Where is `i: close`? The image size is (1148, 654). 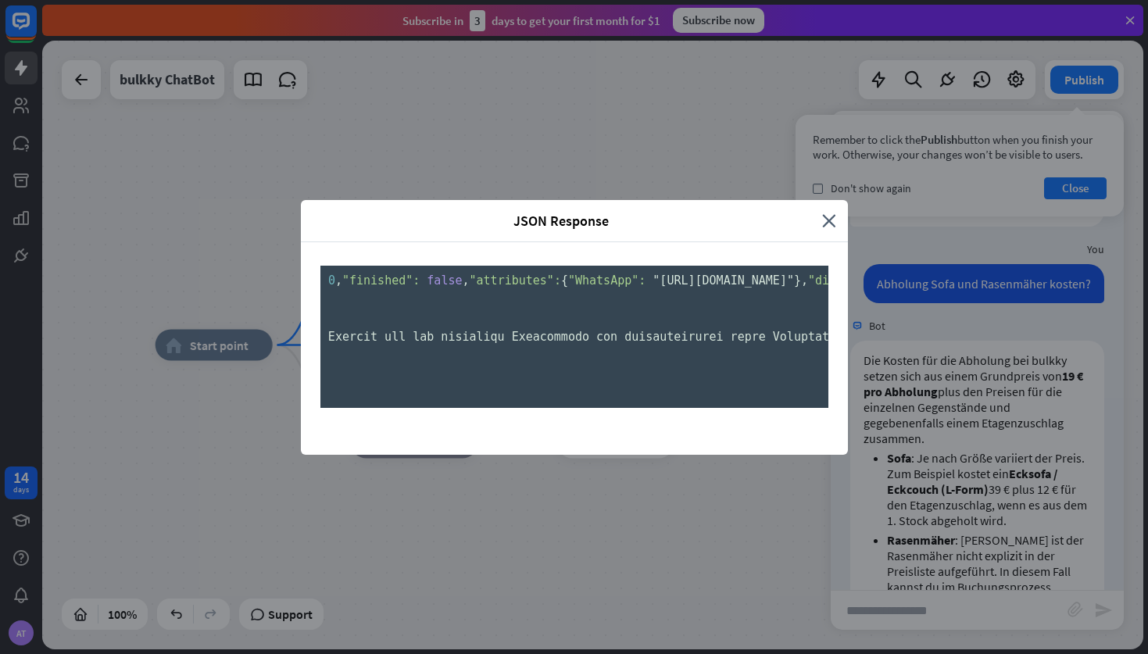 i: close is located at coordinates (829, 220).